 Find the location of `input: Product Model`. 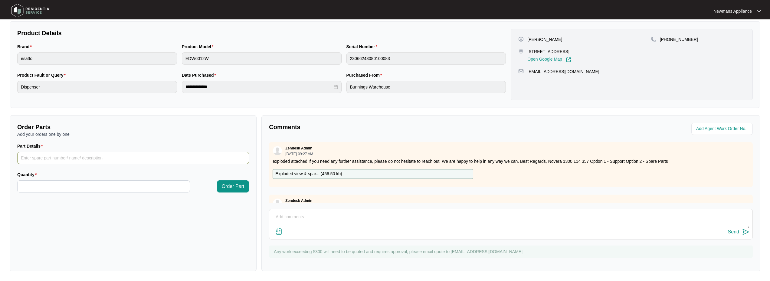

input: Product Model is located at coordinates (262, 58).